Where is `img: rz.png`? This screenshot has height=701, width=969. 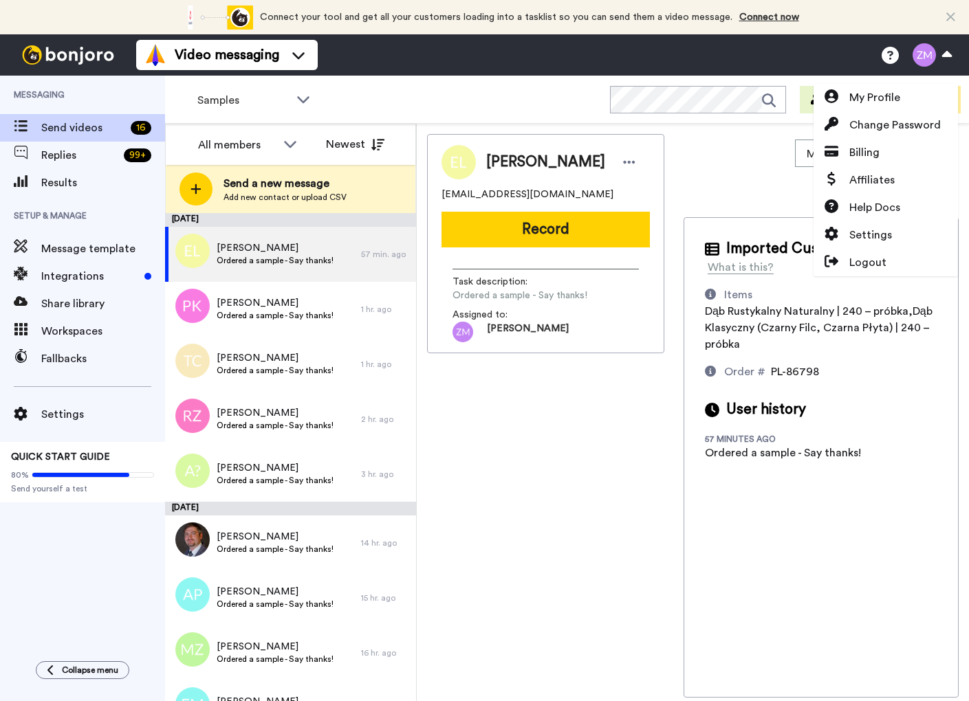 img: rz.png is located at coordinates (193, 416).